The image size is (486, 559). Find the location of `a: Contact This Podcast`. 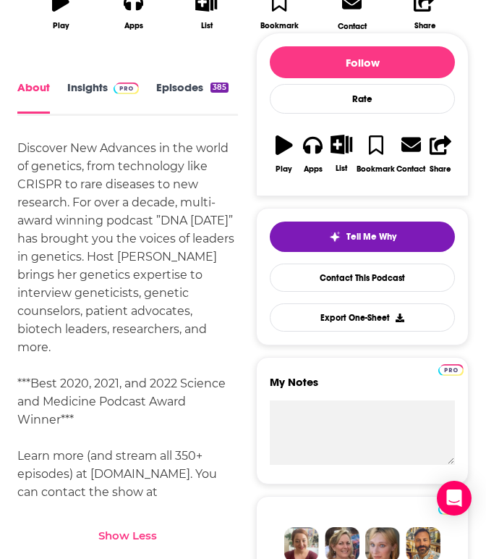

a: Contact This Podcast is located at coordinates (363, 277).